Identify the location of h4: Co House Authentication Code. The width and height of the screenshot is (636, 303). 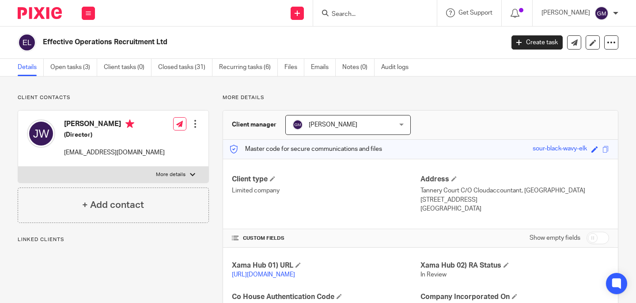
(326, 296).